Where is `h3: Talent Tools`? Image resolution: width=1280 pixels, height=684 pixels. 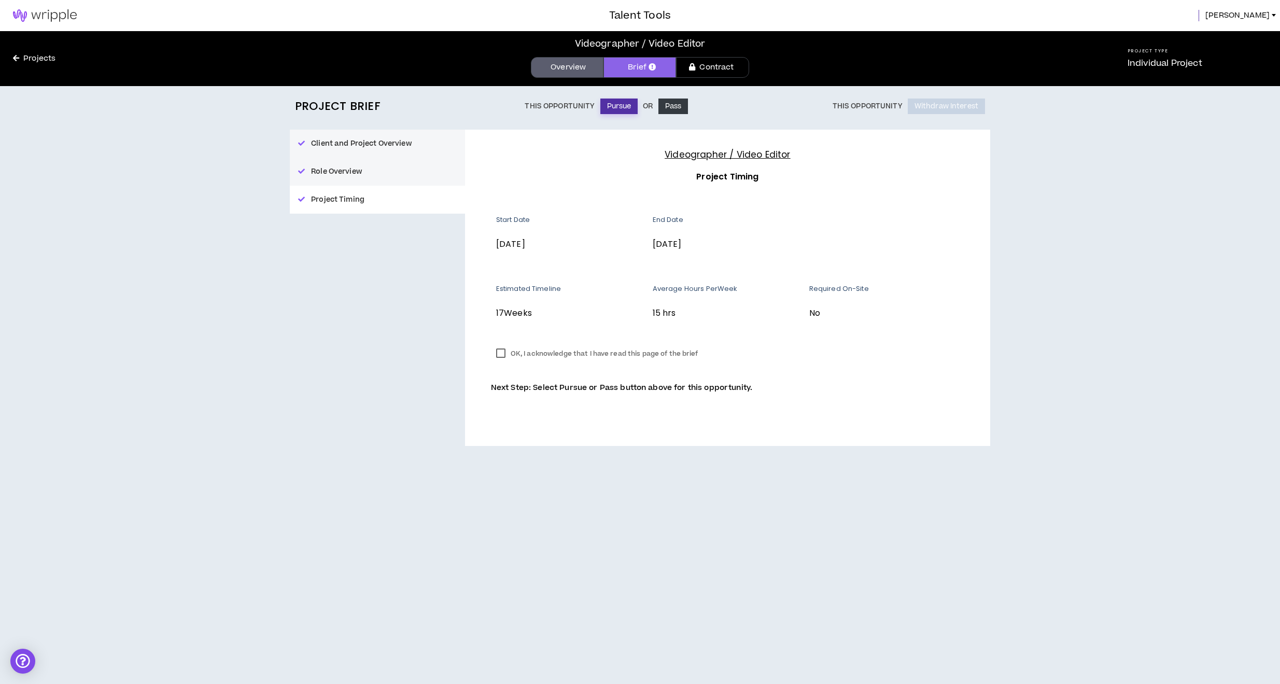
h3: Talent Tools is located at coordinates (640, 16).